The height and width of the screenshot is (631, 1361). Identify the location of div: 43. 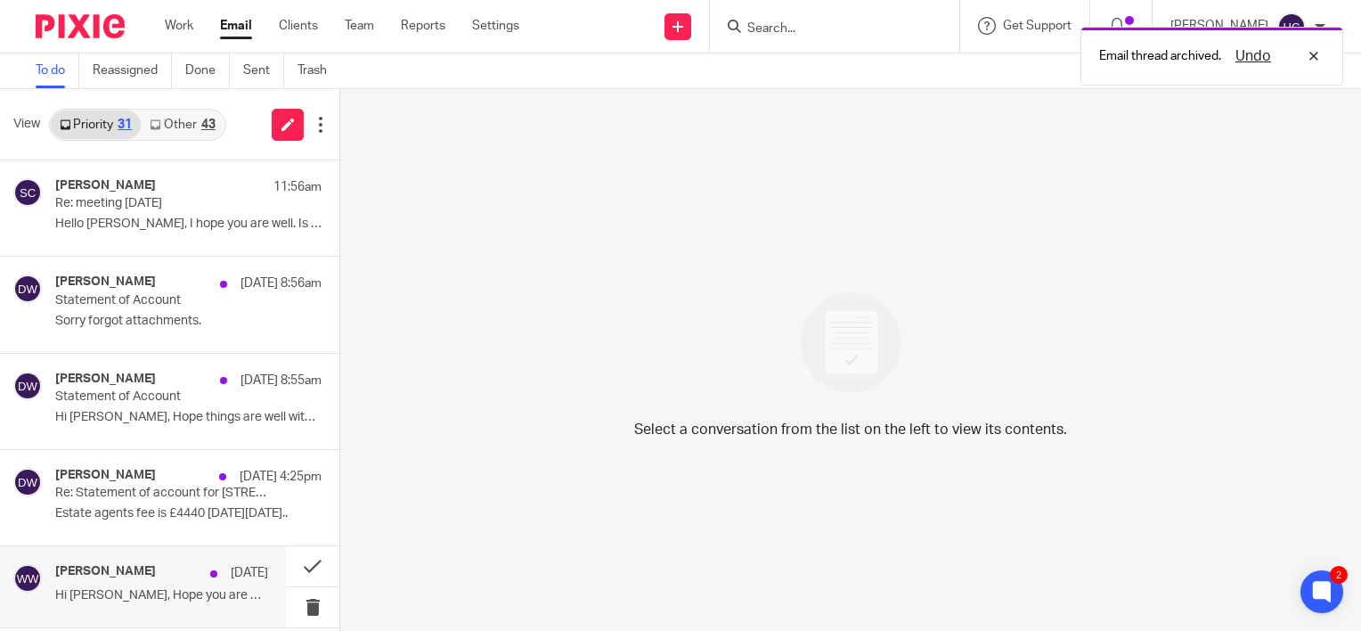
(208, 125).